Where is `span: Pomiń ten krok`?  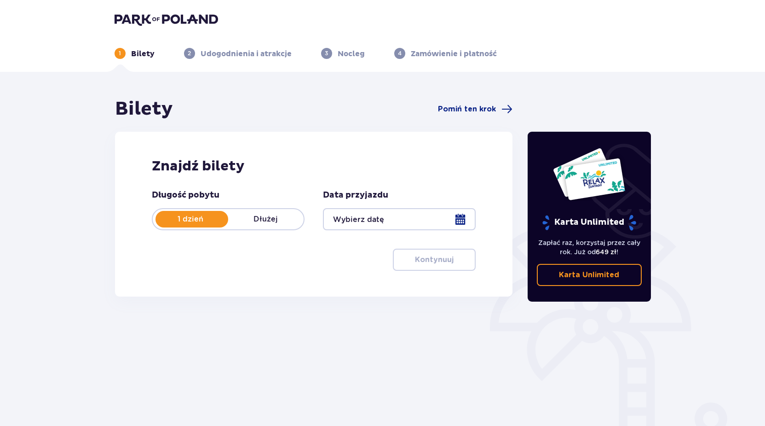 span: Pomiń ten krok is located at coordinates (467, 109).